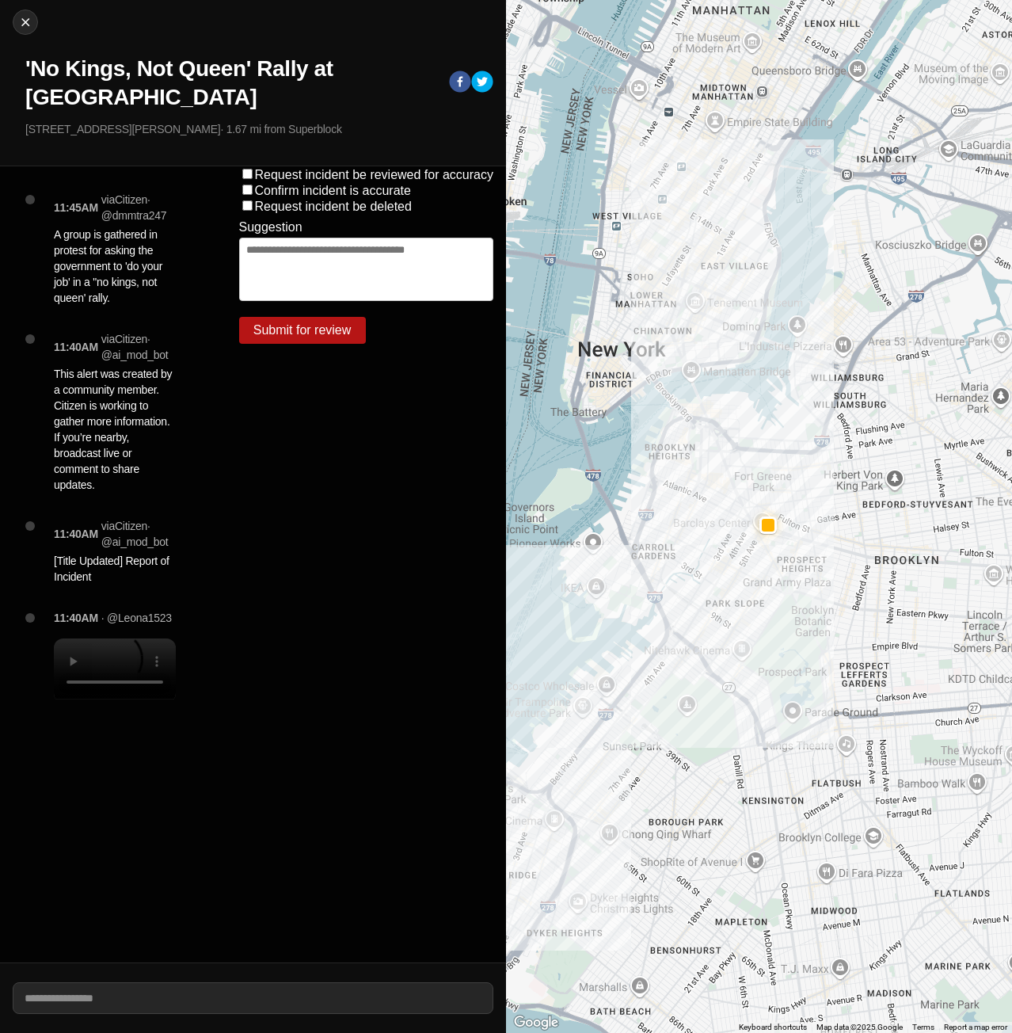 The image size is (1012, 1033). I want to click on button: Submit for review, so click(303, 330).